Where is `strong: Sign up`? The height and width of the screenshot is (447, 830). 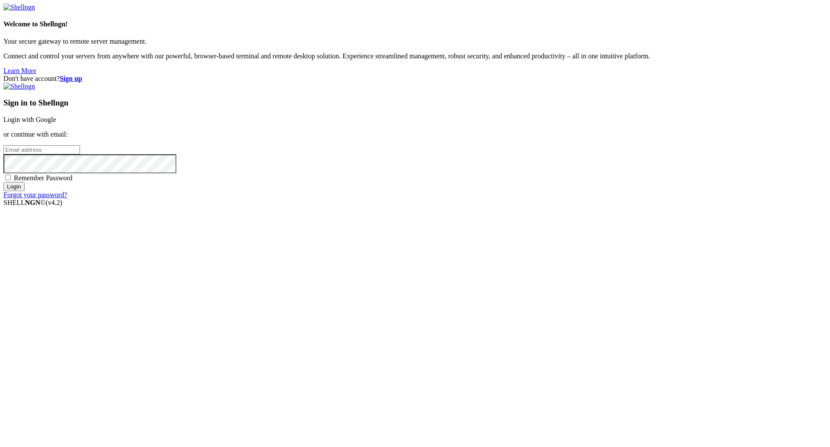 strong: Sign up is located at coordinates (71, 78).